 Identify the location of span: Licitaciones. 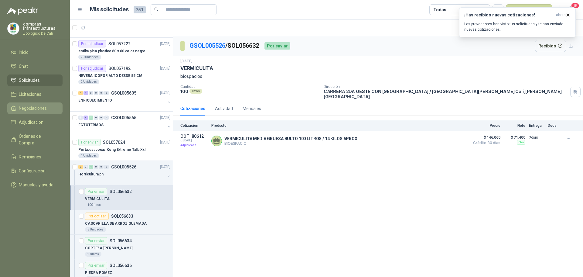
(30, 94).